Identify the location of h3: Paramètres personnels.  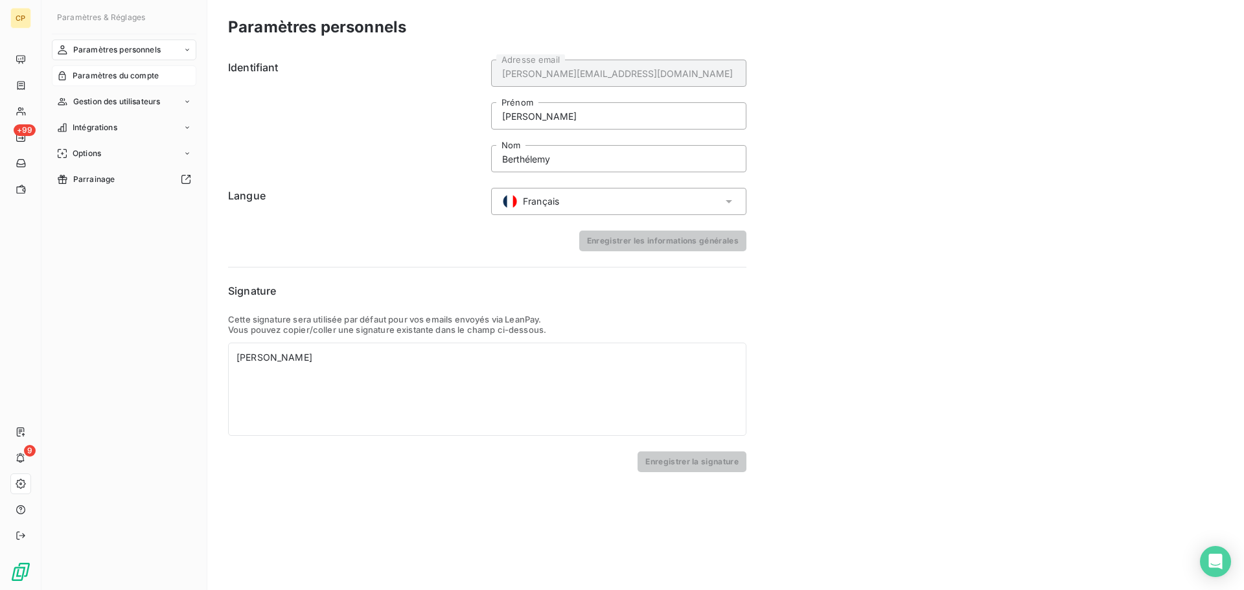
(317, 27).